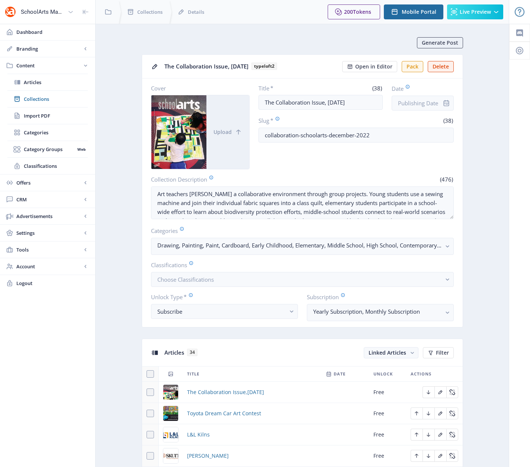 This screenshot has height=467, width=530. I want to click on div: Subscribe, so click(221, 311).